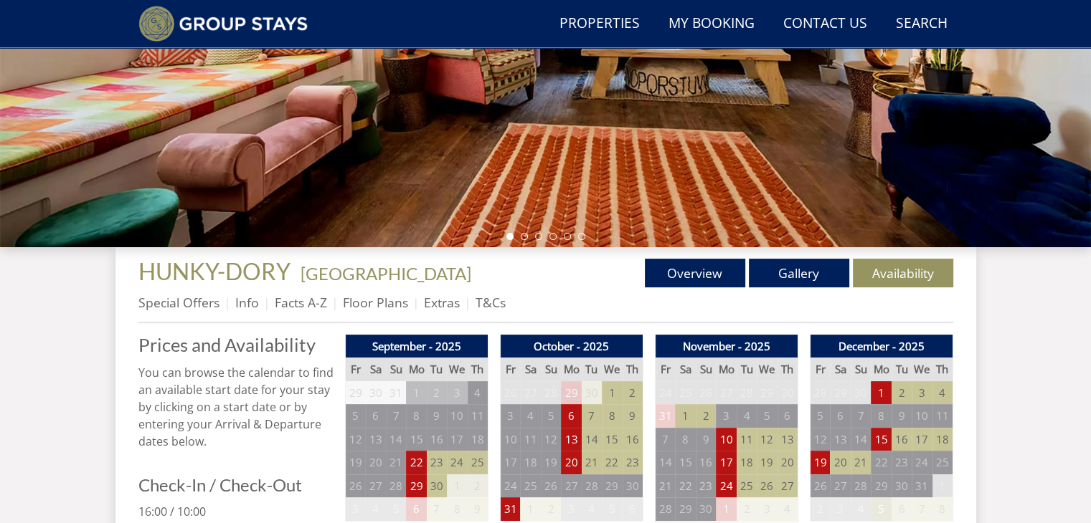  What do you see at coordinates (711, 24) in the screenshot?
I see `a: My Booking` at bounding box center [711, 24].